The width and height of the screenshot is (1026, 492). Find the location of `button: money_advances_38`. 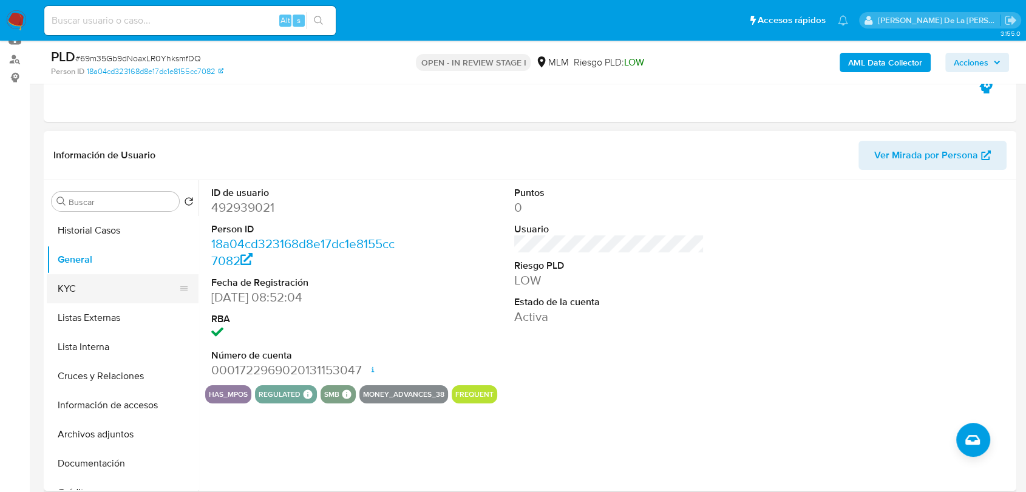

button: money_advances_38 is located at coordinates (404, 395).